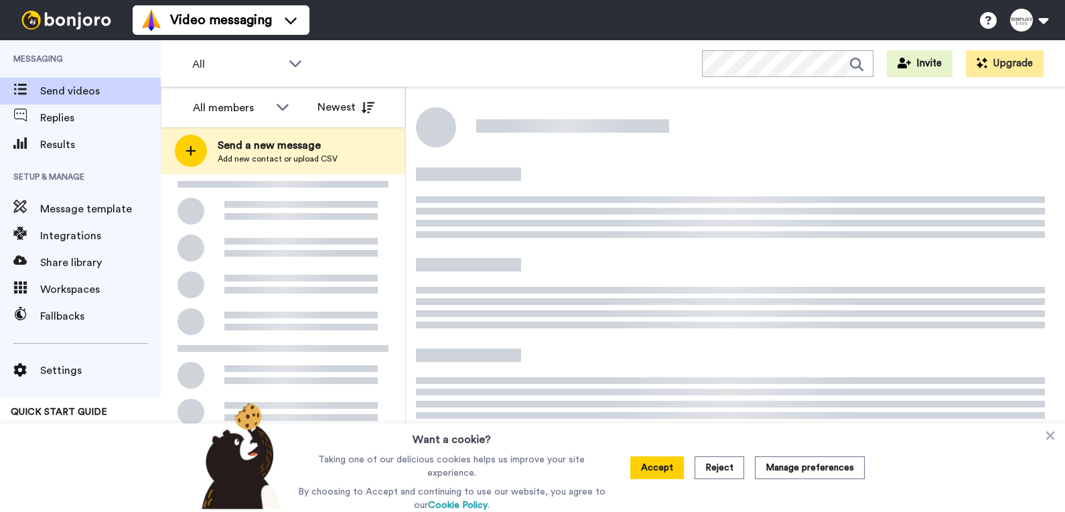 The width and height of the screenshot is (1065, 512). What do you see at coordinates (231, 108) in the screenshot?
I see `div: All members` at bounding box center [231, 108].